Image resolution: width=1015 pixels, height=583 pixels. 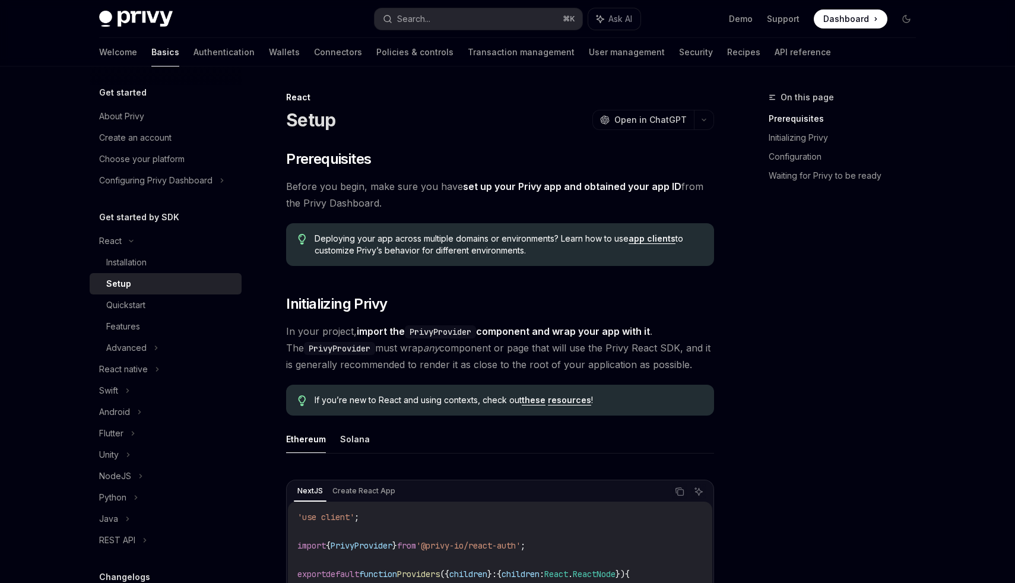 I want to click on div: Swift, so click(x=109, y=390).